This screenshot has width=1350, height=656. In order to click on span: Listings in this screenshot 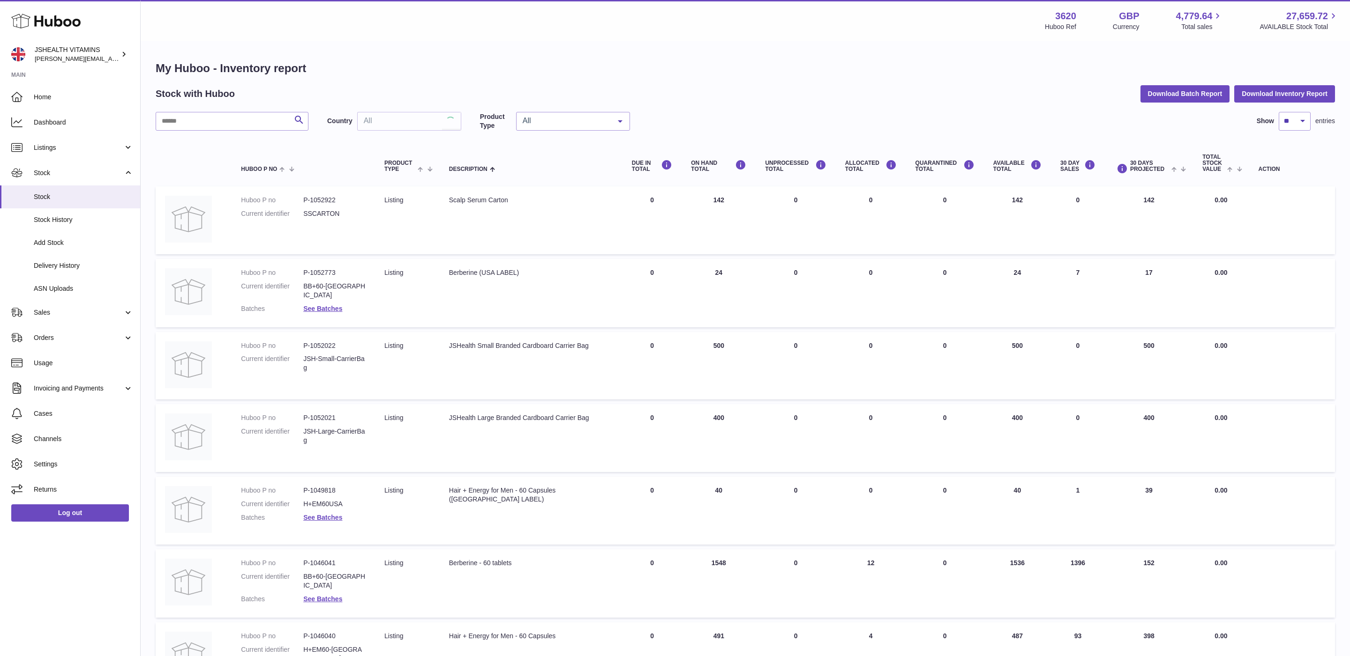, I will do `click(78, 148)`.